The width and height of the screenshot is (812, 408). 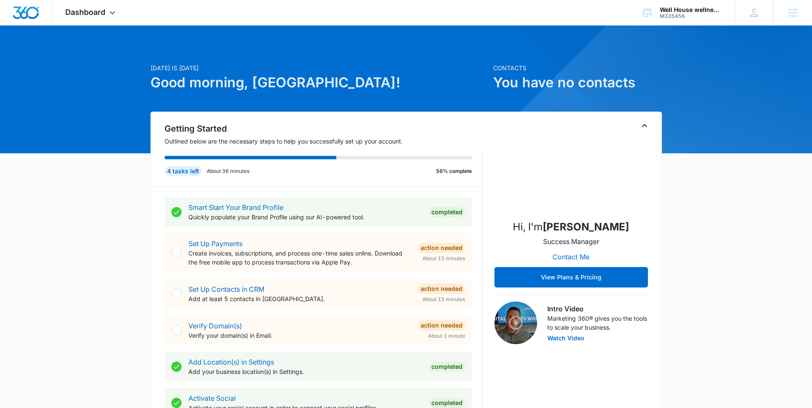 What do you see at coordinates (17, 17) in the screenshot?
I see `img: logo_orange.svg` at bounding box center [17, 17].